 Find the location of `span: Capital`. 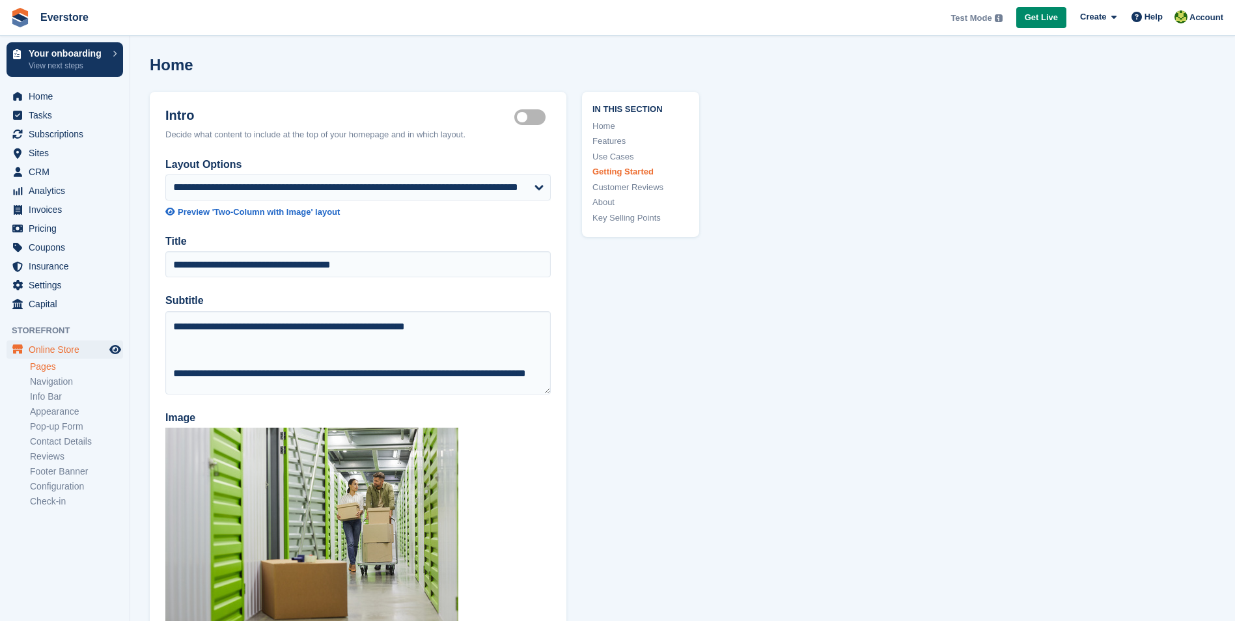

span: Capital is located at coordinates (68, 304).